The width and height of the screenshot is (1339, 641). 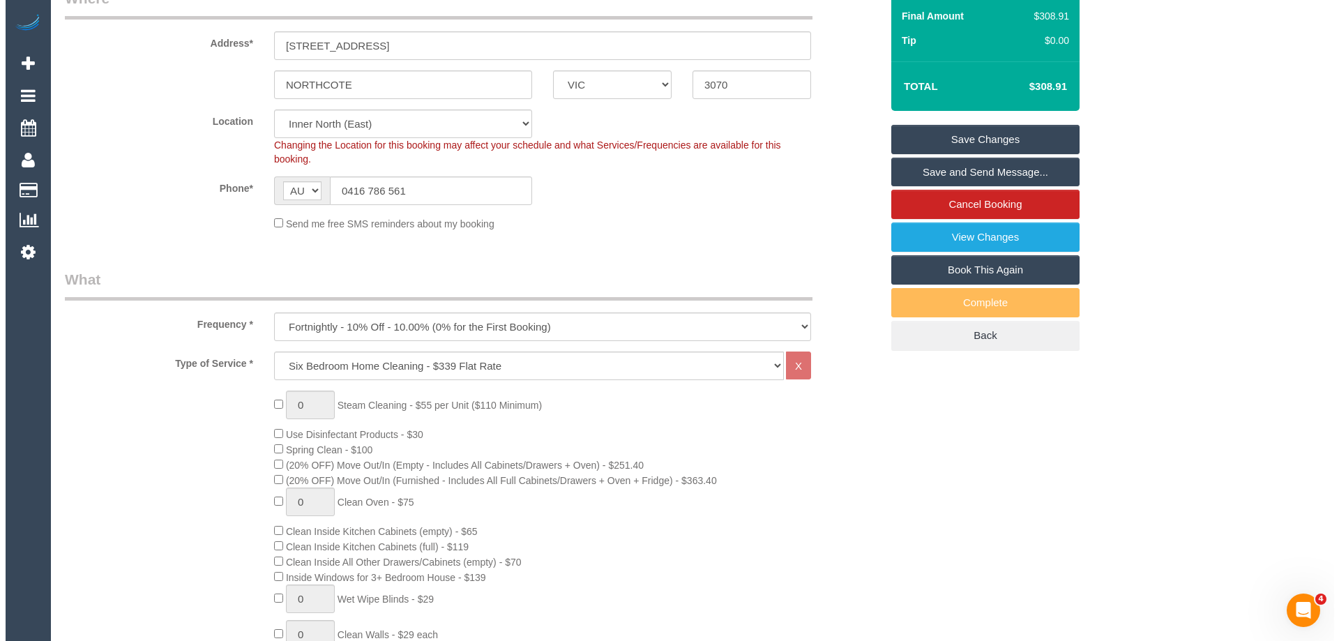 I want to click on span: Send me free SMS reminders about my booking, so click(x=384, y=224).